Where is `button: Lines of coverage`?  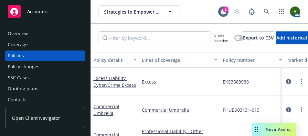 button: Lines of coverage is located at coordinates (180, 60).